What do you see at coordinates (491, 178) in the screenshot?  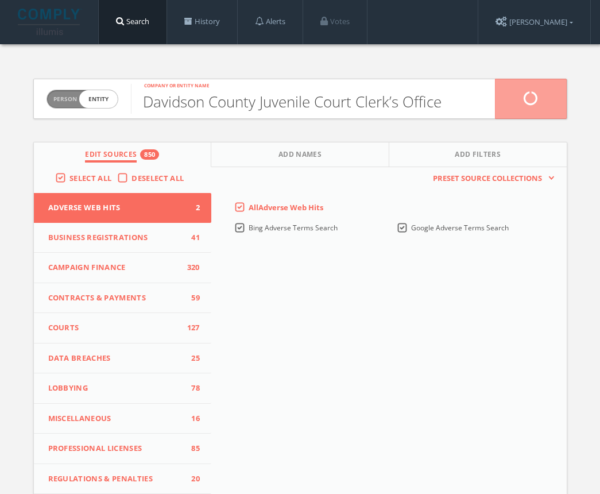 I see `button: Preset Source Collections` at bounding box center [491, 178].